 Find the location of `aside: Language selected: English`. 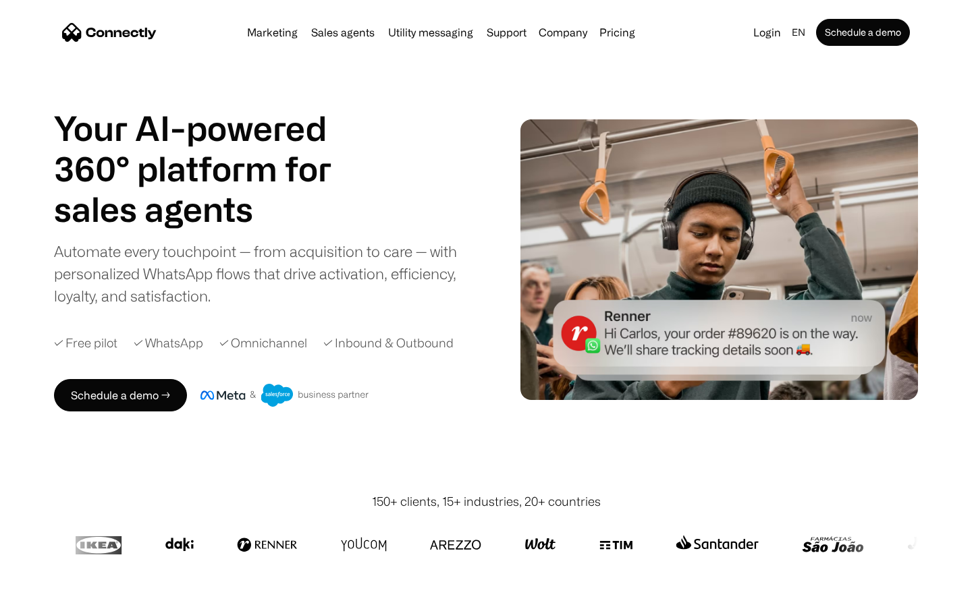

aside: Language selected: English is located at coordinates (47, 592).